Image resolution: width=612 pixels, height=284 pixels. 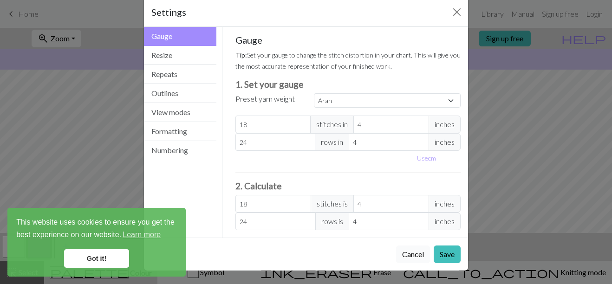 What do you see at coordinates (180, 74) in the screenshot?
I see `button: Repeats` at bounding box center [180, 74].